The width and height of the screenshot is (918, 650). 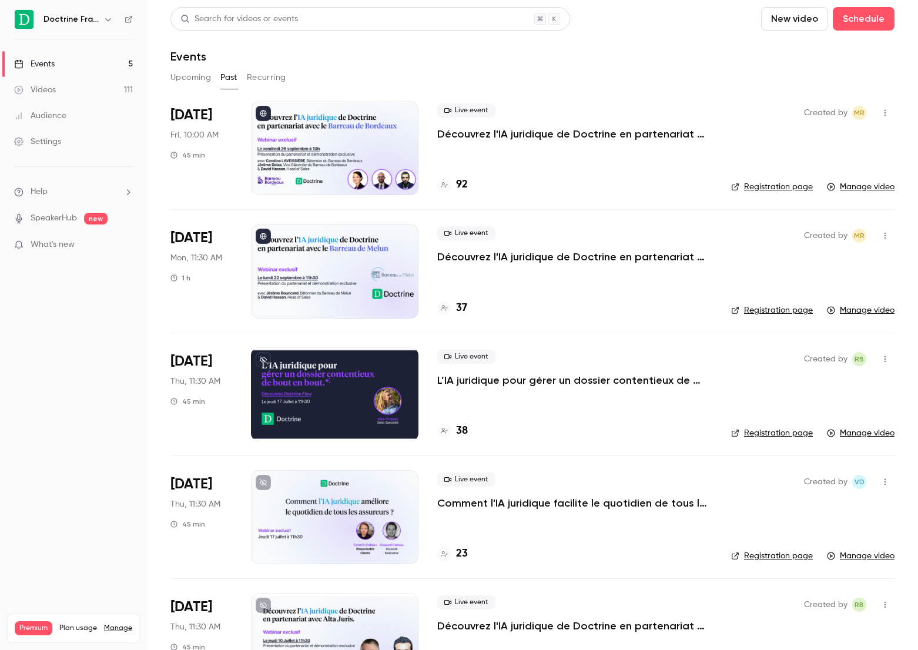 What do you see at coordinates (118, 628) in the screenshot?
I see `a: Manage` at bounding box center [118, 628].